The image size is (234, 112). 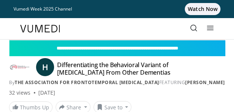 I want to click on img: The Association for Frontotemporal Degeneration, so click(x=20, y=67).